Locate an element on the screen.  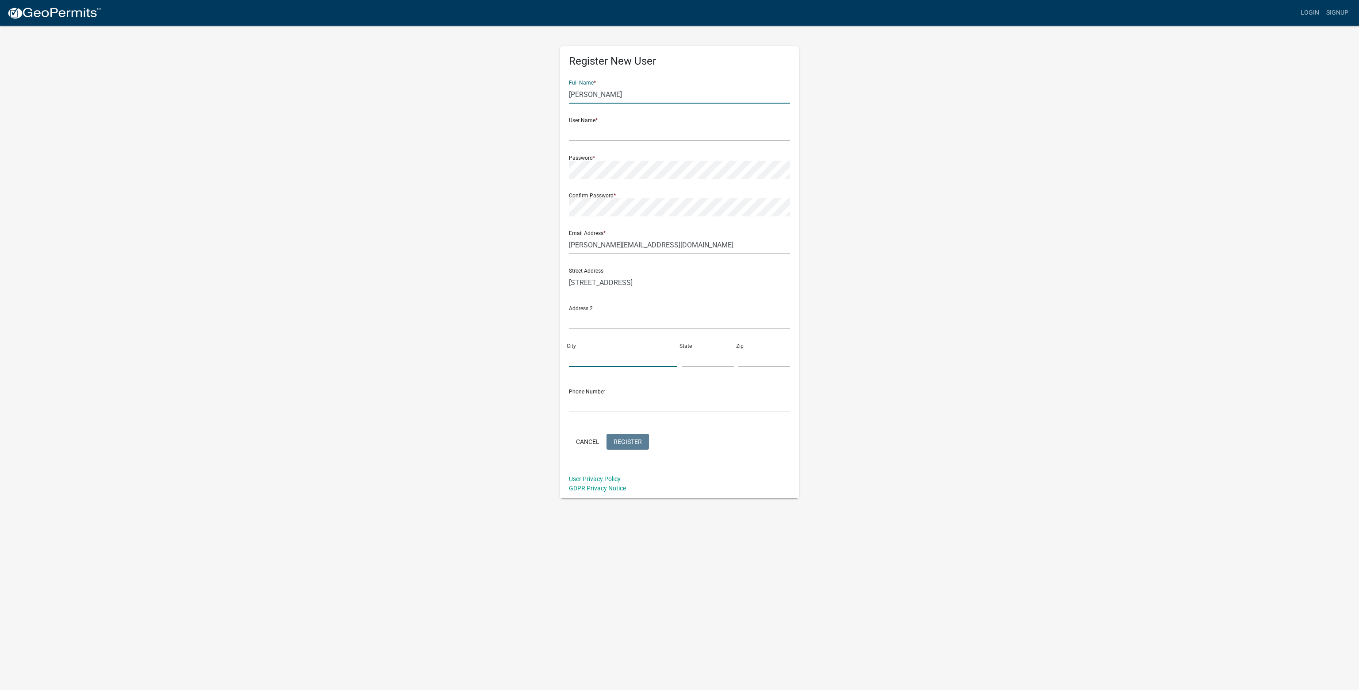
span: Register is located at coordinates (628, 441).